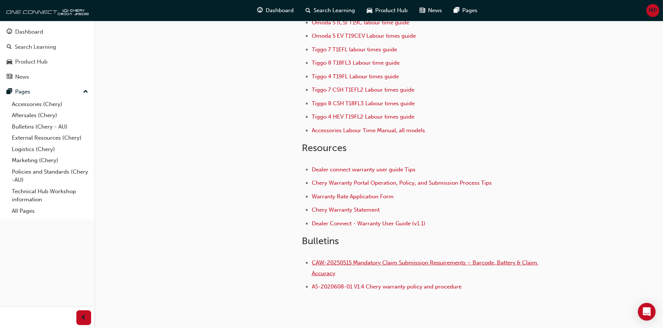 Image resolution: width=663 pixels, height=328 pixels. Describe the element at coordinates (363, 169) in the screenshot. I see `span: Dealer connect warranty user guide Tips` at that location.